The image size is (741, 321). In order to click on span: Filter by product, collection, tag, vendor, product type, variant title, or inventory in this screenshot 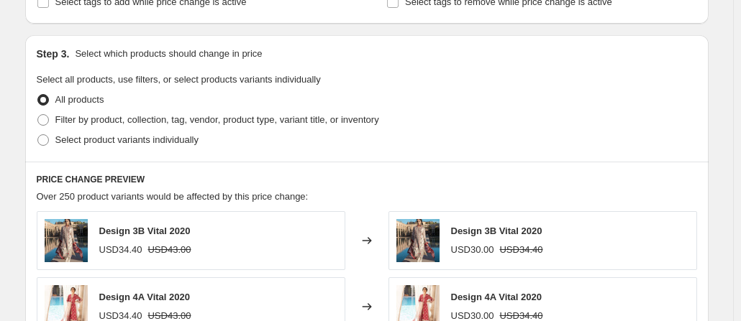, I will do `click(217, 119)`.